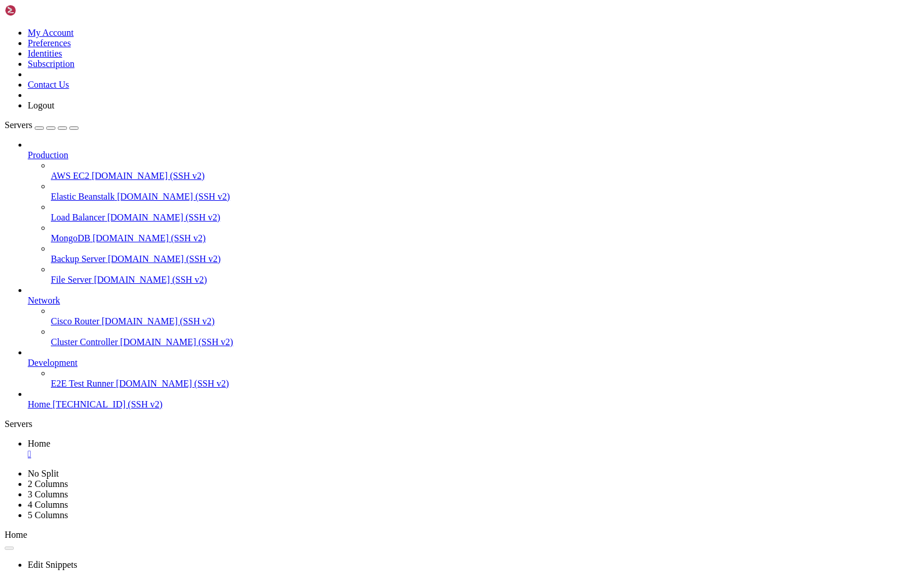 This screenshot has width=916, height=573. I want to click on span: Servers, so click(18, 125).